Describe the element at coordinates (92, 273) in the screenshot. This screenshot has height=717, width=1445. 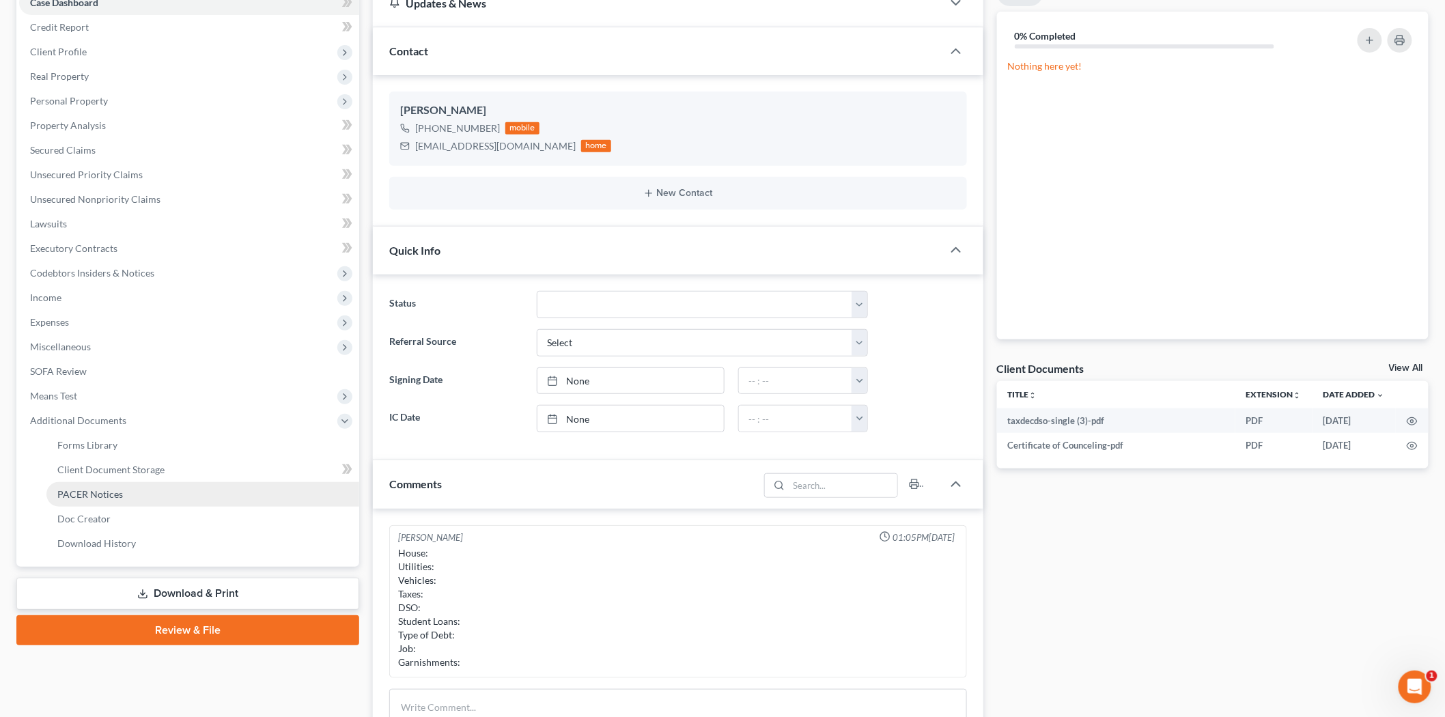
I see `span: Codebtors Insiders & Notices` at that location.